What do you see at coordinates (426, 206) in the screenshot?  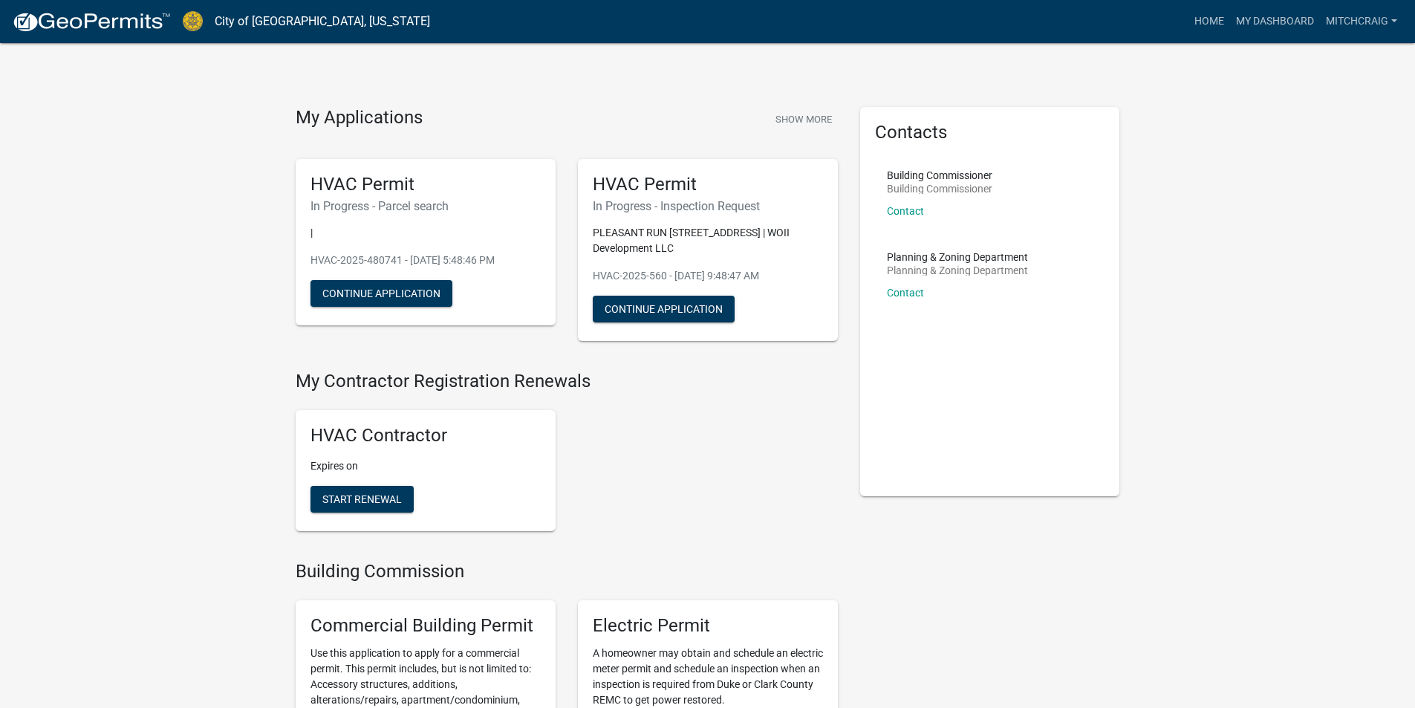 I see `h6: In Progress - Parcel search` at bounding box center [426, 206].